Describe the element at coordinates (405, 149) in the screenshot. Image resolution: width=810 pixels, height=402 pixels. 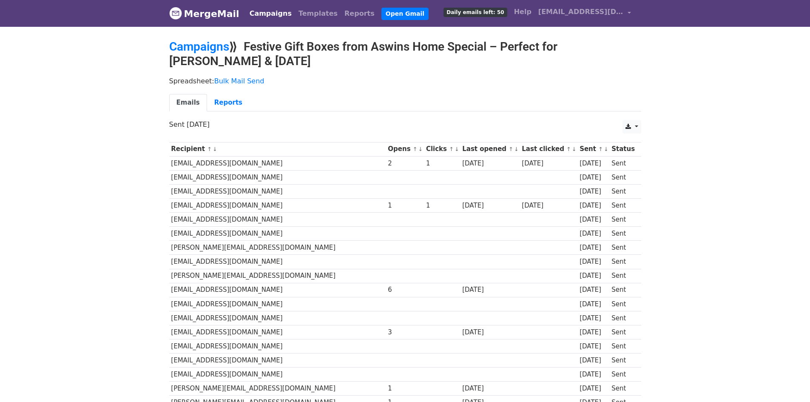
I see `th: Opens` at that location.